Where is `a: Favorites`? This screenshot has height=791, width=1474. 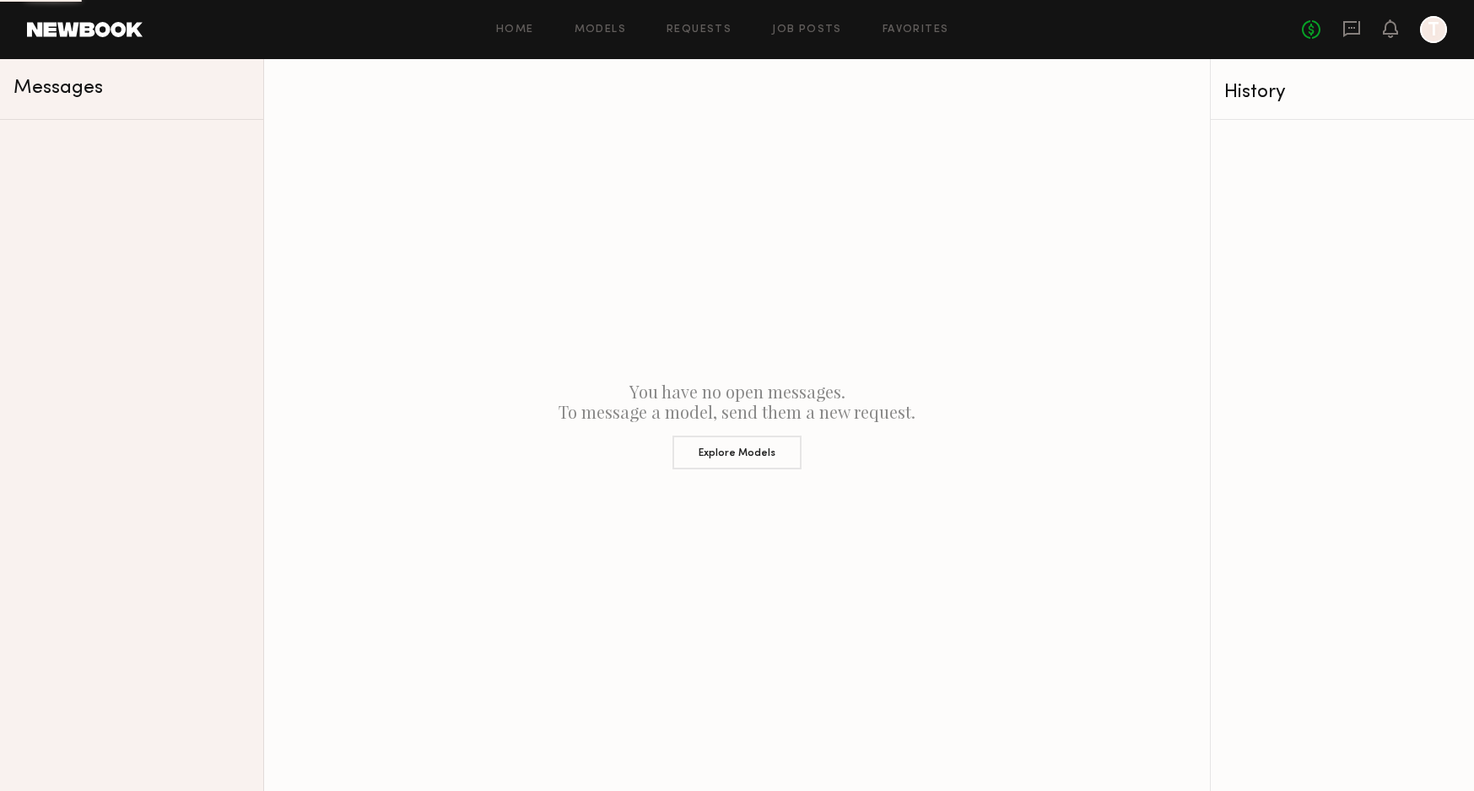
a: Favorites is located at coordinates (915, 30).